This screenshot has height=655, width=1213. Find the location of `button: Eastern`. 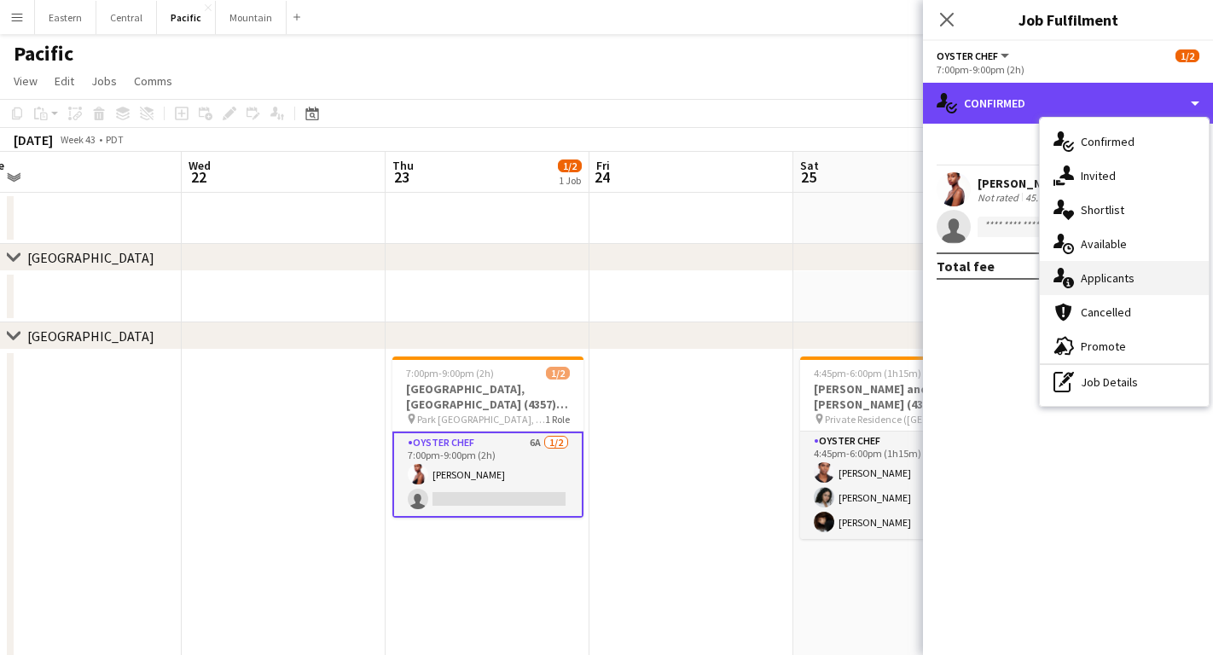

button: Eastern is located at coordinates (66, 17).